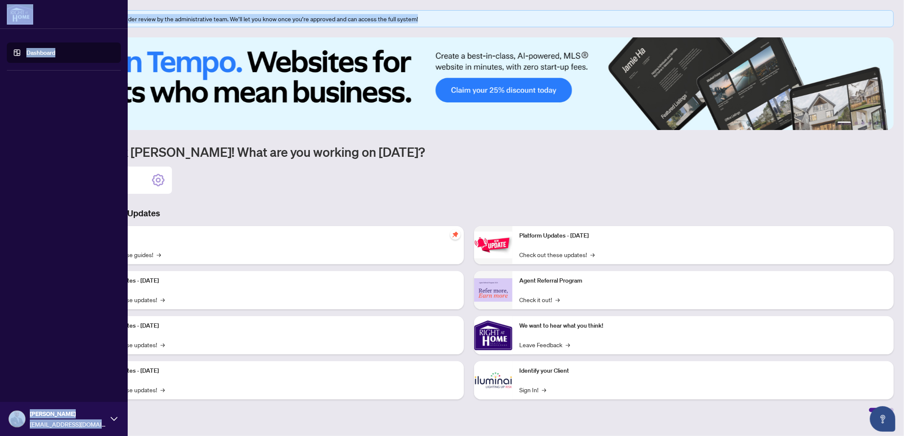 The width and height of the screenshot is (904, 436). Describe the element at coordinates (556, 255) in the screenshot. I see `a: Check out these updates!→` at that location.